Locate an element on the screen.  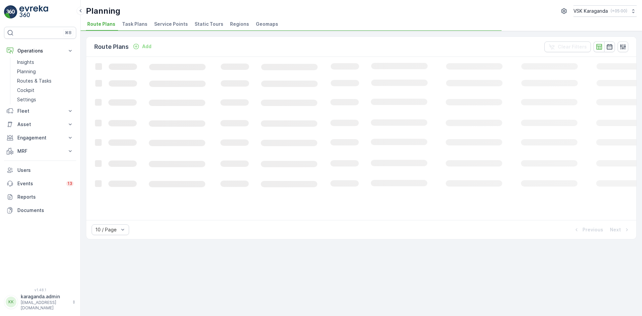
span: Task Plans is located at coordinates (135, 24).